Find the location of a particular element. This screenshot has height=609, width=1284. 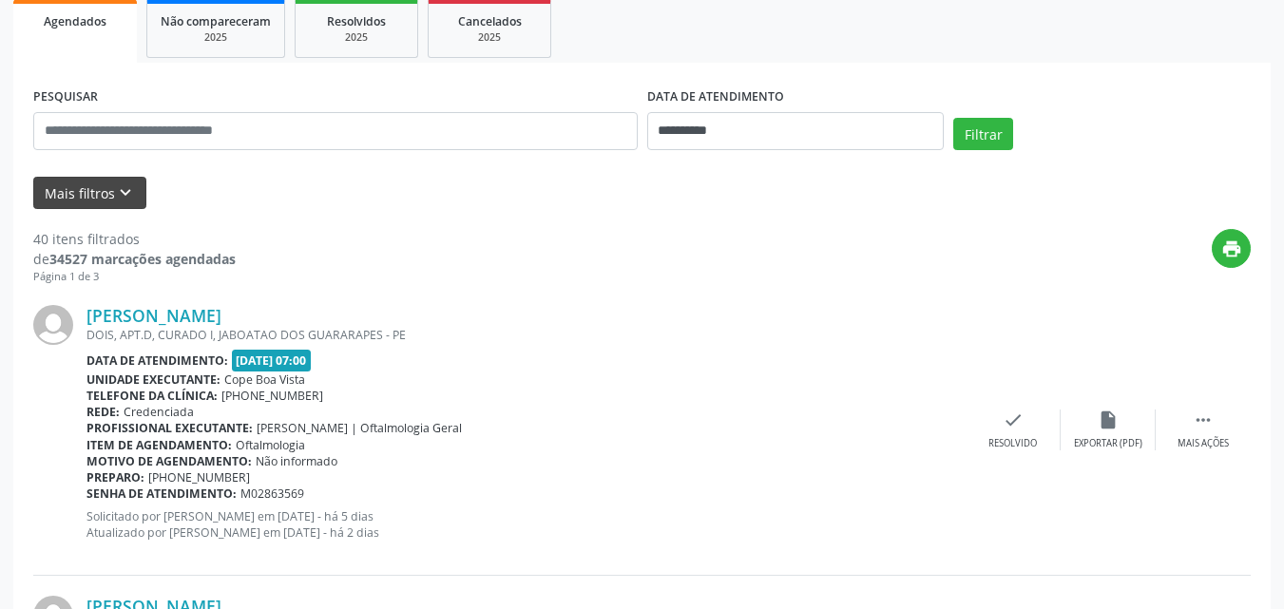

button: print is located at coordinates (1231, 248).